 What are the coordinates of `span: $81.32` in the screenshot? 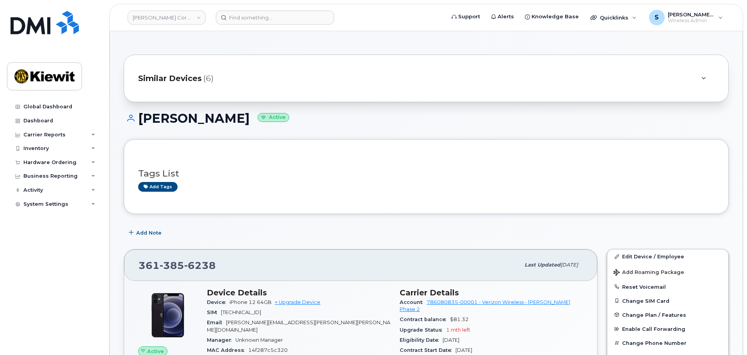 It's located at (459, 320).